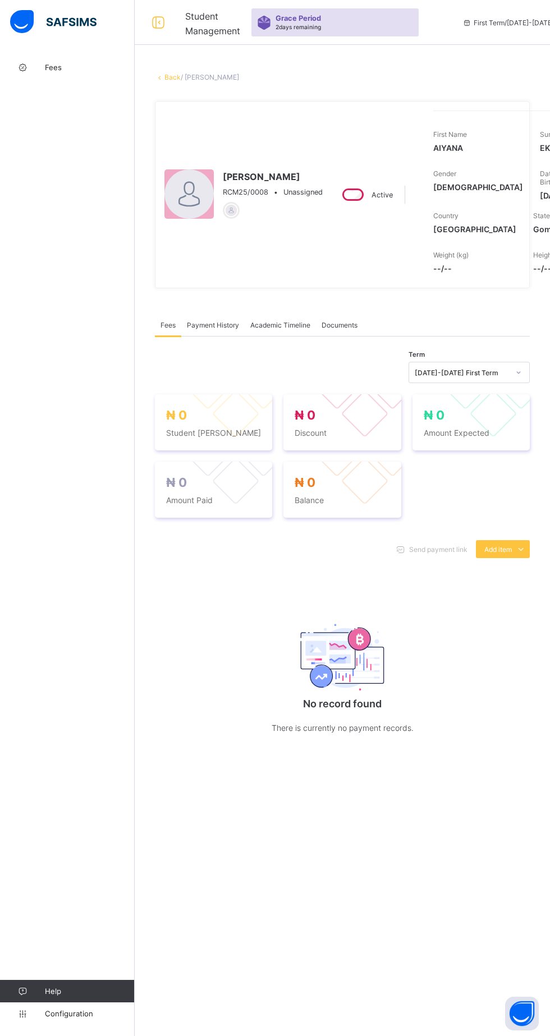 This screenshot has height=1036, width=550. I want to click on span: Send payment link, so click(438, 549).